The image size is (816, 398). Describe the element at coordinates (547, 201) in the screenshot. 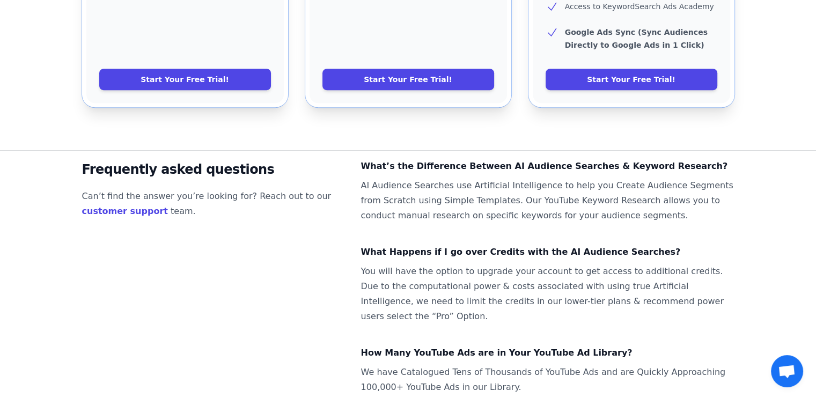

I see `dd: AI Audience Searches use Artificial Intelligence to help you Create Audience Segments from Scratc...` at that location.